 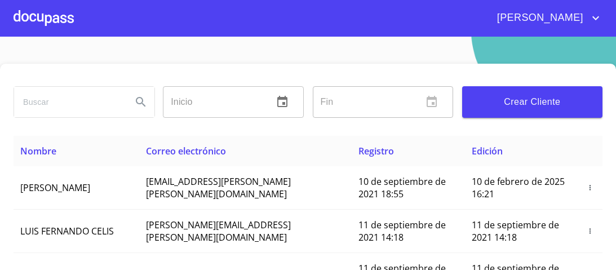 I want to click on button: Crear Cliente, so click(x=532, y=102).